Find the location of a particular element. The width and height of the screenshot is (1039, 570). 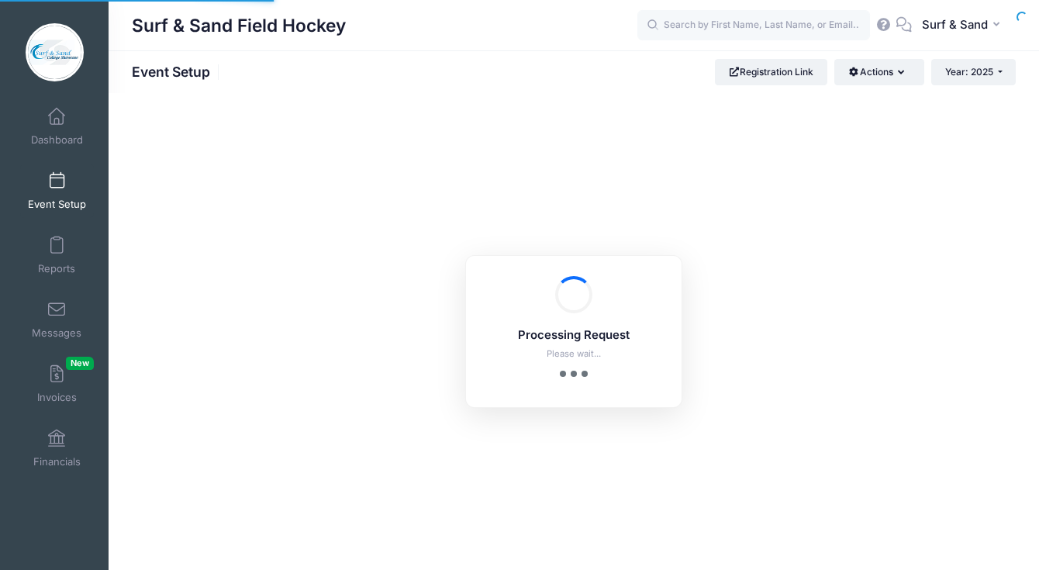

a: Messages is located at coordinates (57, 319).